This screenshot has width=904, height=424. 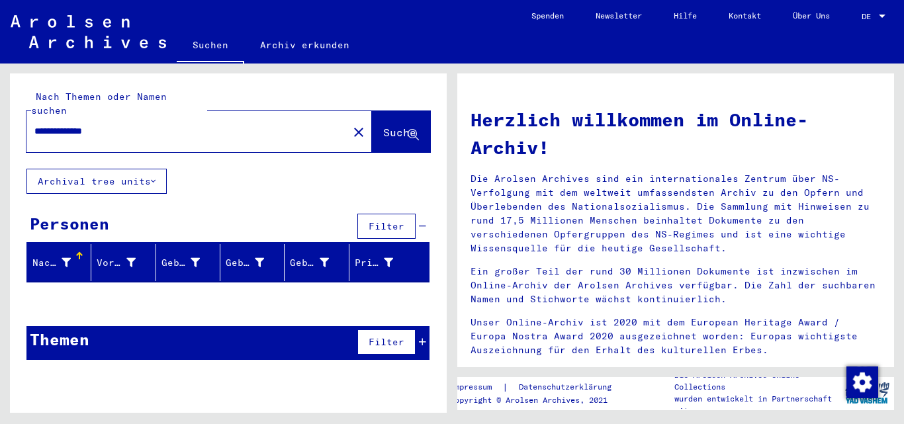 What do you see at coordinates (99, 103) in the screenshot?
I see `mat-label: Nach Themen oder Namen suchen` at bounding box center [99, 103].